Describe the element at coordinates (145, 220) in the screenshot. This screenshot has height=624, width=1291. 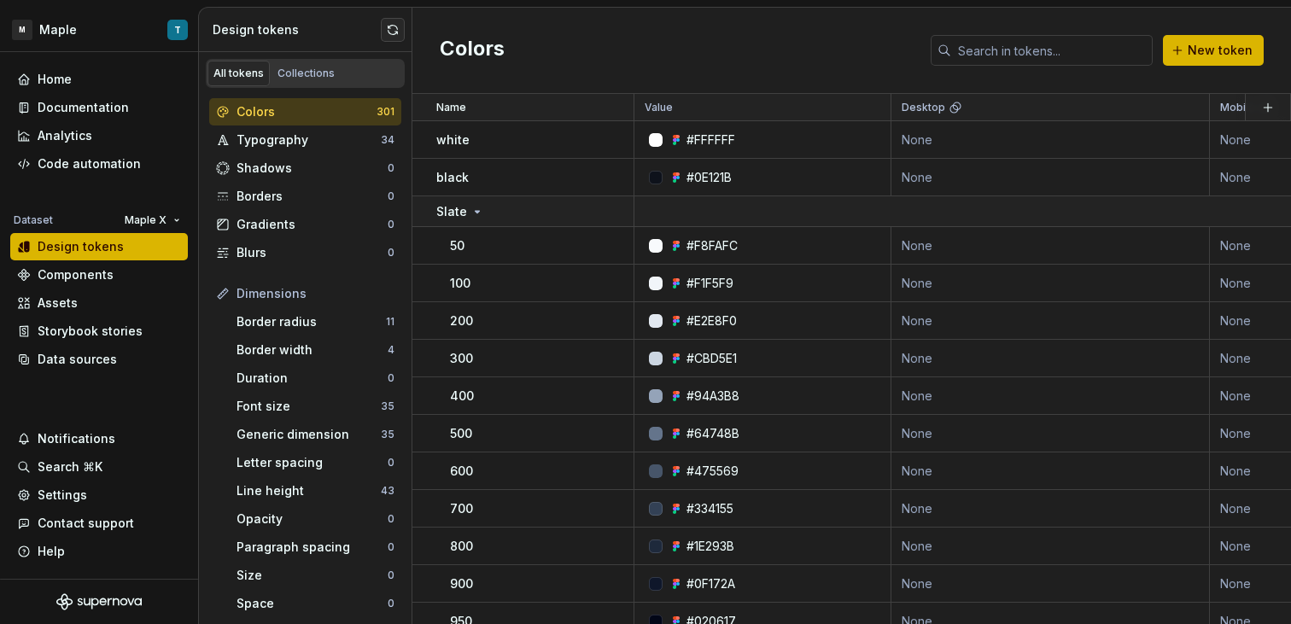
I see `span: Maple X` at that location.